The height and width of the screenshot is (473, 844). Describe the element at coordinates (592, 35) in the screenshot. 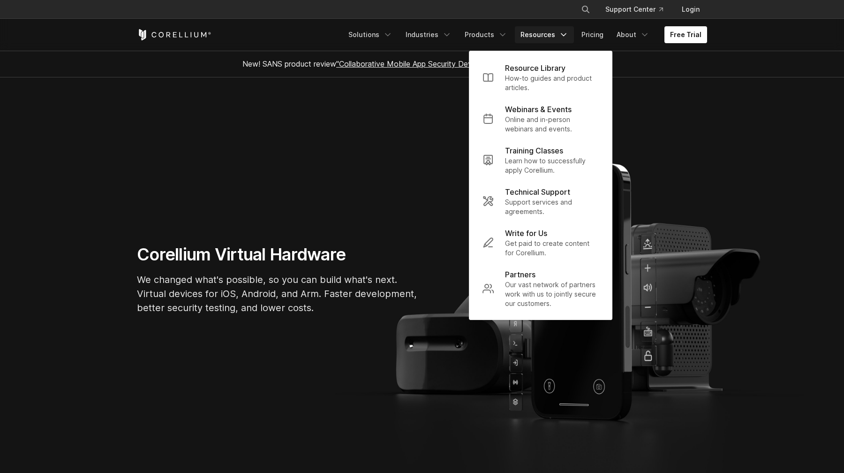

I see `a: Pricing` at that location.